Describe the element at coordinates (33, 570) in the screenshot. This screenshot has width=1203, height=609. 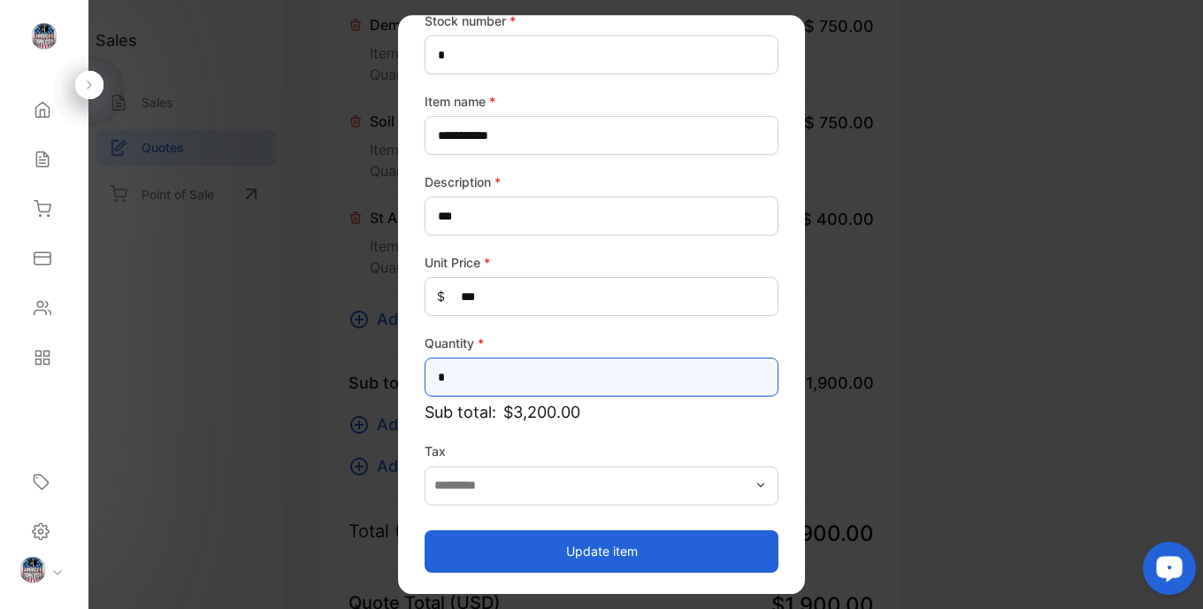
I see `img: profile` at that location.